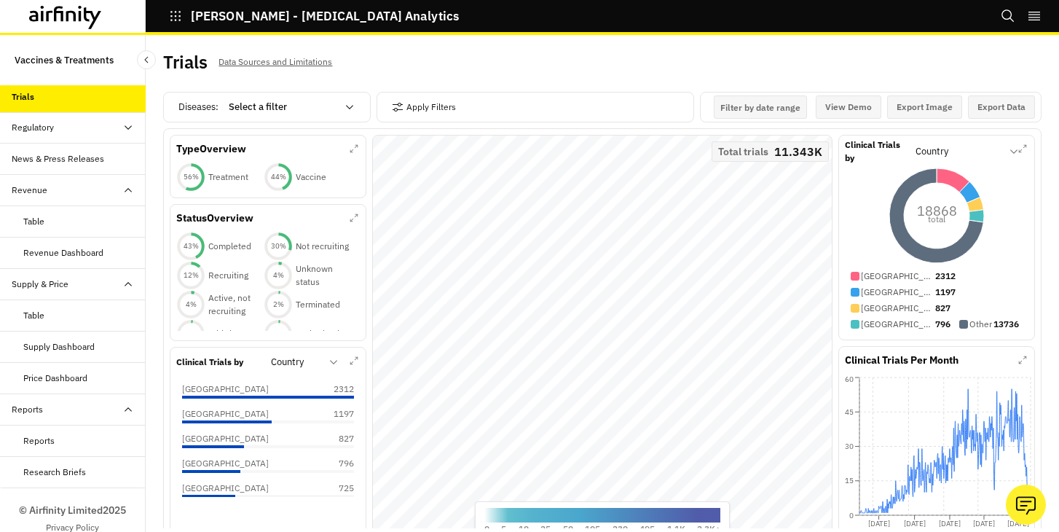  Describe the element at coordinates (937, 211) in the screenshot. I see `tspan: 18868` at that location.